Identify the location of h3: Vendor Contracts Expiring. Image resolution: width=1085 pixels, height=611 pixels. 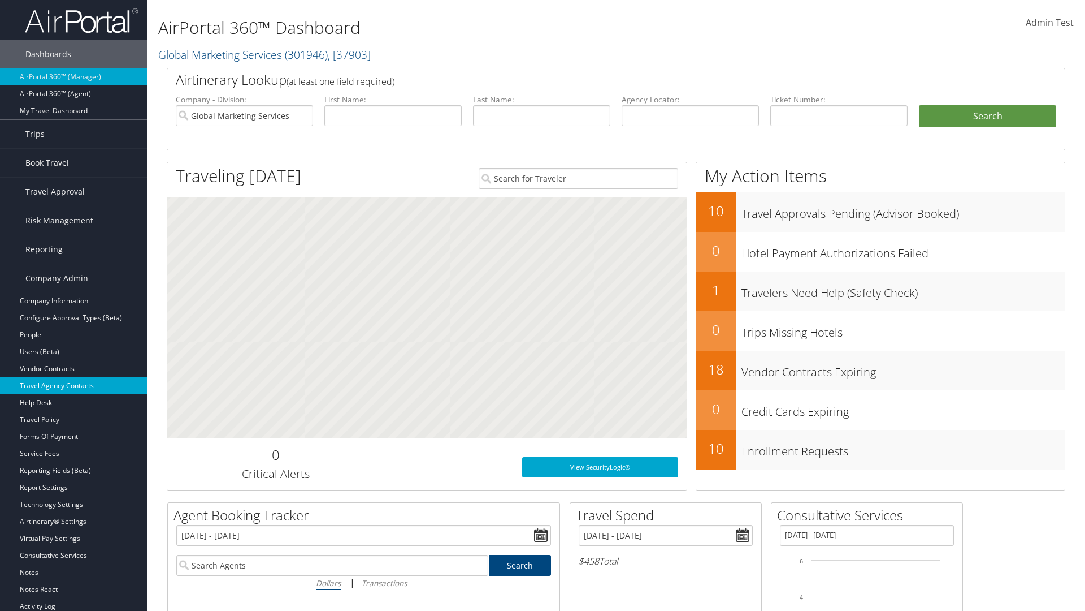
(903, 369).